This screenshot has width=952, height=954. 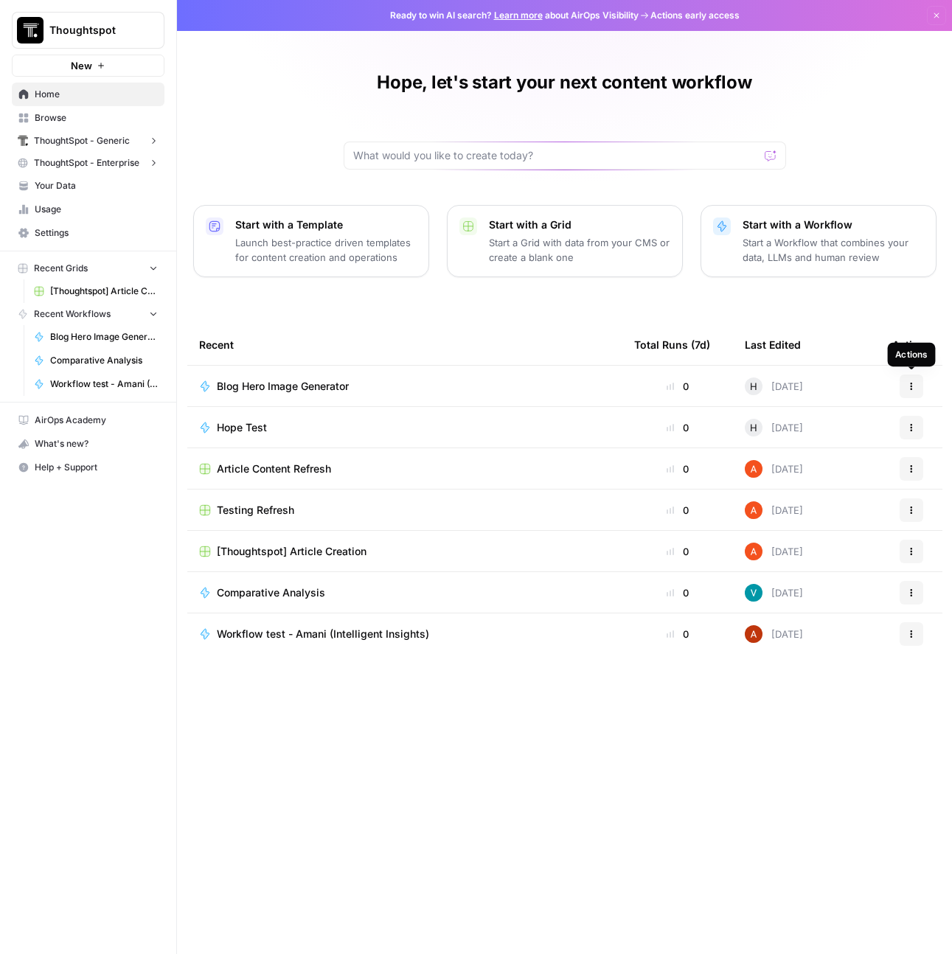 I want to click on button: Start with a GridStart a Grid with data from your CMS or create a blank one, so click(x=565, y=241).